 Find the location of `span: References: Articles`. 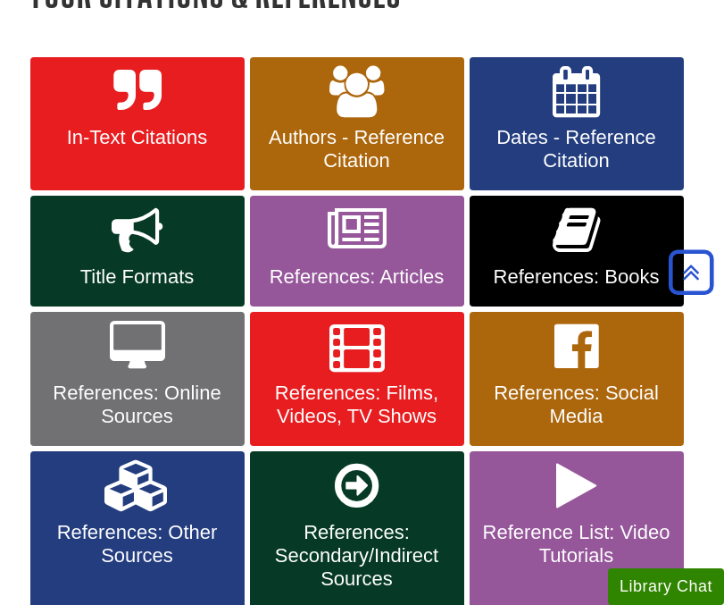

span: References: Articles is located at coordinates (357, 277).